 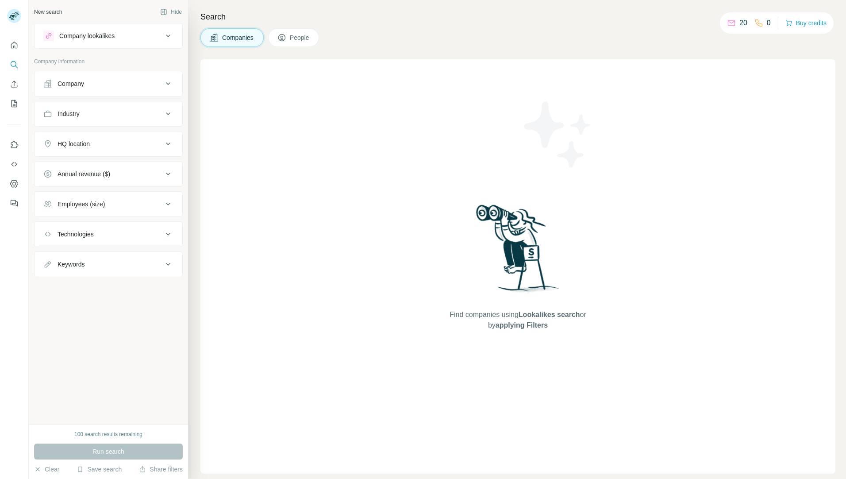 What do you see at coordinates (84, 174) in the screenshot?
I see `div: Annual revenue ($)` at bounding box center [84, 174].